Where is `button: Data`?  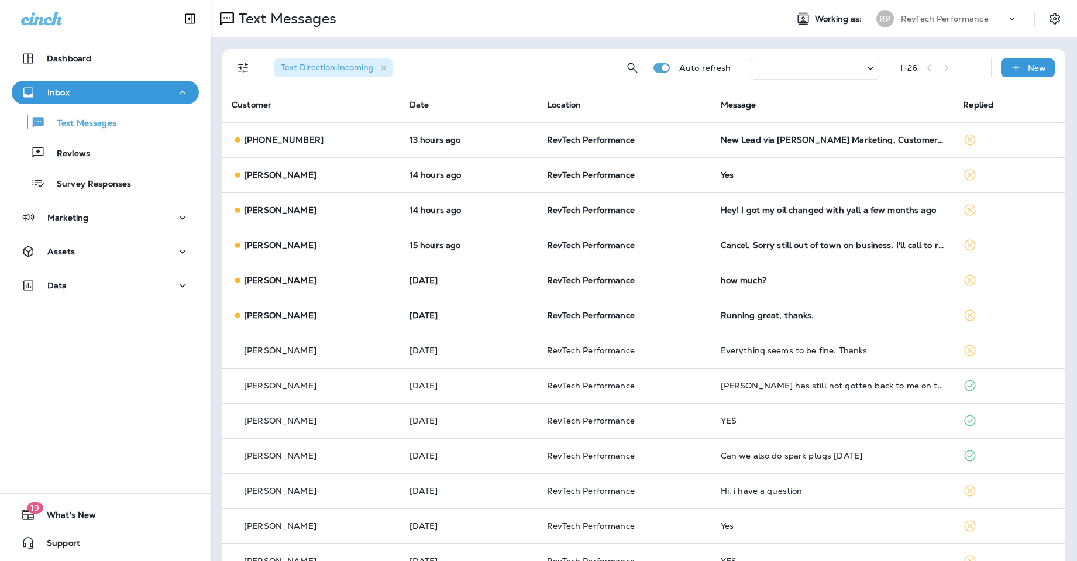
button: Data is located at coordinates (105, 285).